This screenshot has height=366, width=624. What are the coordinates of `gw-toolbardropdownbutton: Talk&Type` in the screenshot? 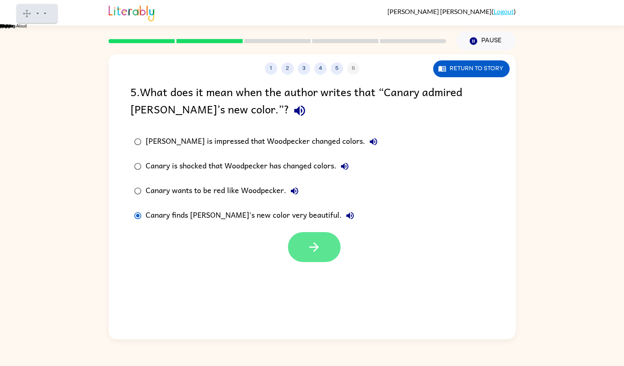 It's located at (45, 15).